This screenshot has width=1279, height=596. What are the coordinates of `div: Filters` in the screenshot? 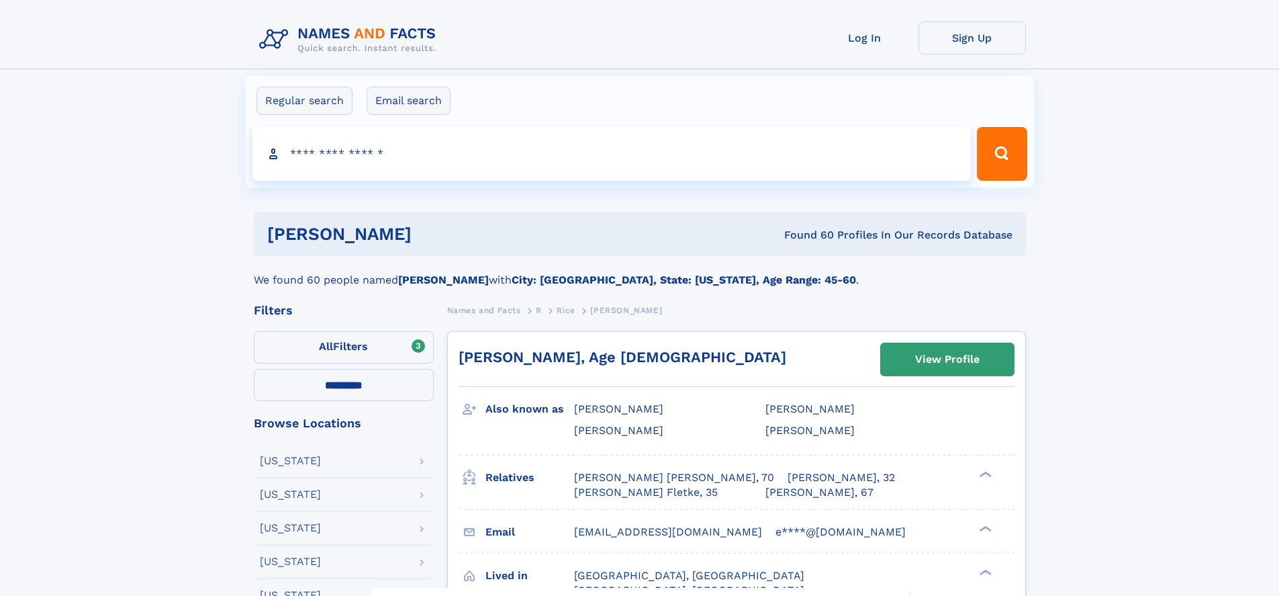 It's located at (344, 310).